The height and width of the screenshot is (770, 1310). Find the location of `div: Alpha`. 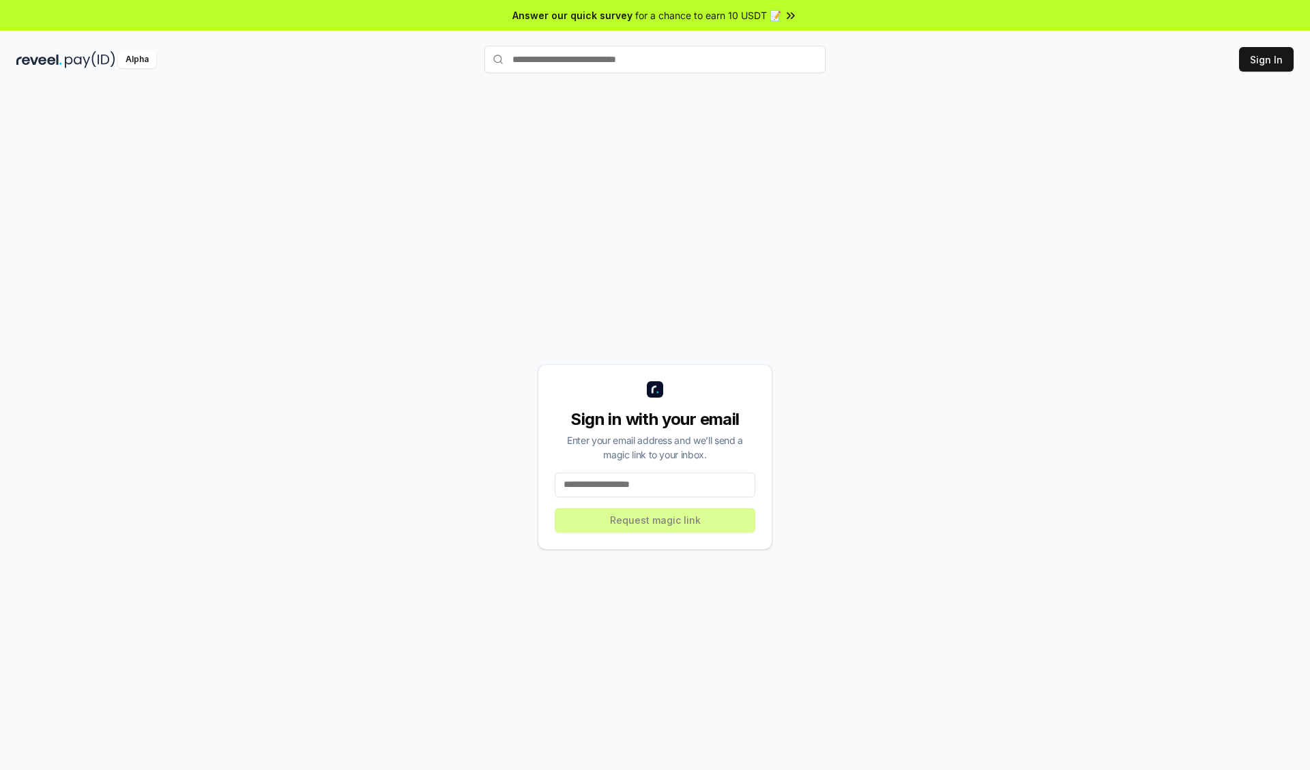

div: Alpha is located at coordinates (137, 59).